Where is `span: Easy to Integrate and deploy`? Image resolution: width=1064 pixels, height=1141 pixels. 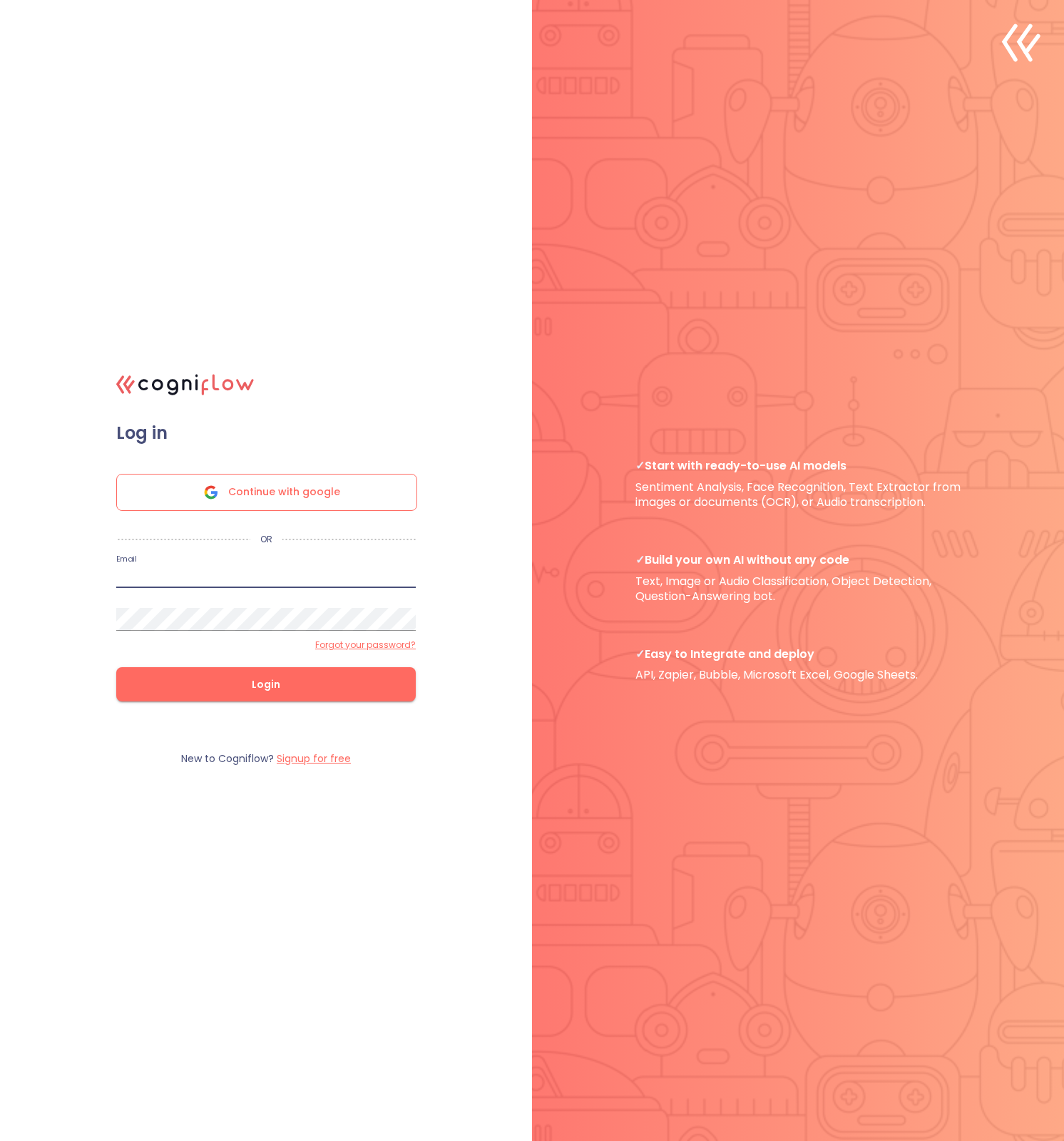 span: Easy to Integrate and deploy is located at coordinates (798, 653).